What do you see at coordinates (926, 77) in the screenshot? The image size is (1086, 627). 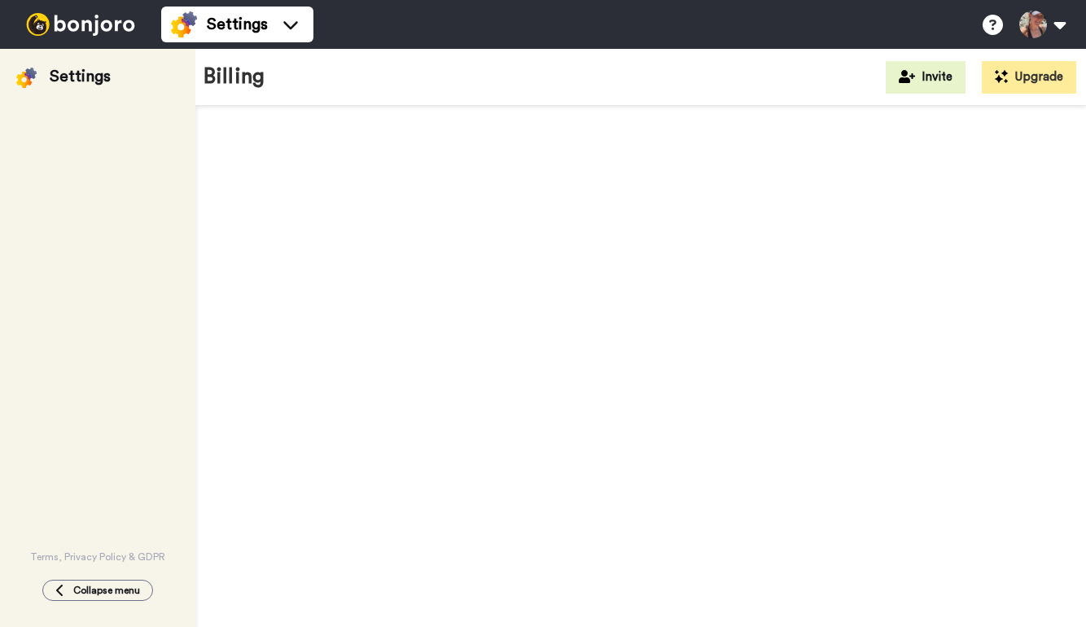 I see `button: Invite` at bounding box center [926, 77].